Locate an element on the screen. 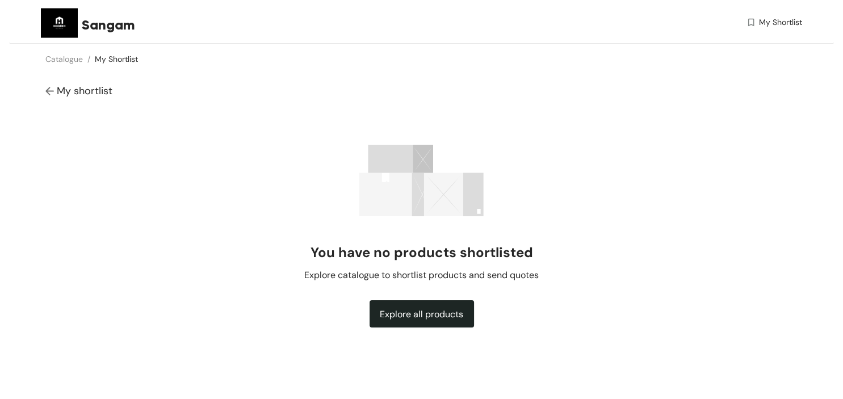 The width and height of the screenshot is (843, 399). img: wishlist is located at coordinates (751, 22).